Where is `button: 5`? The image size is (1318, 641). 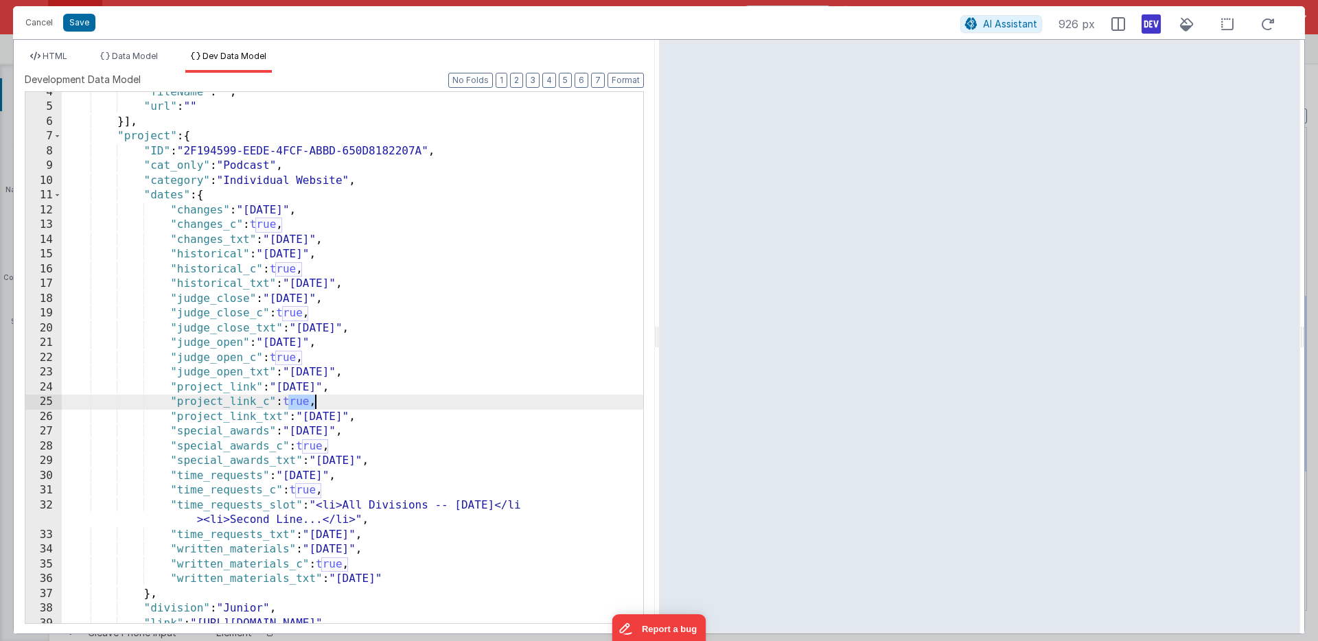 button: 5 is located at coordinates (565, 80).